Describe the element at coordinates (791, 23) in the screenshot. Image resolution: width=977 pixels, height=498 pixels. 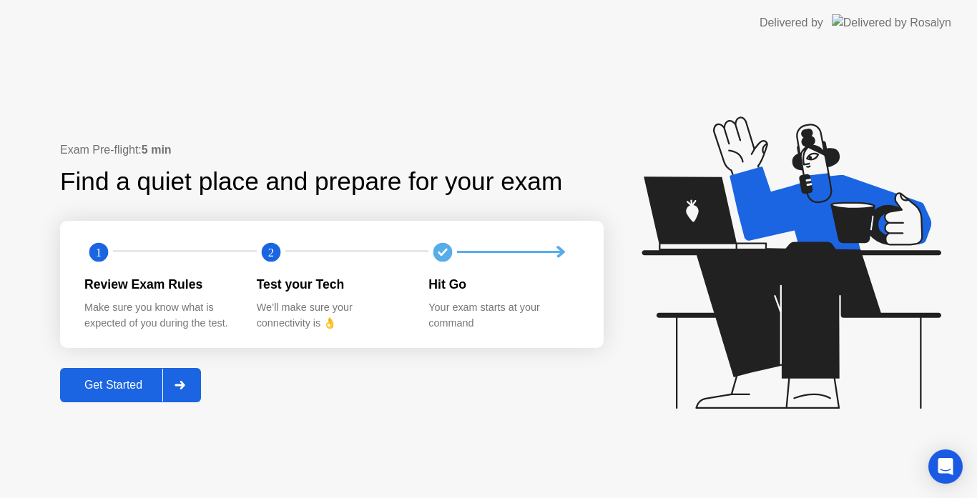
I see `div: Delivered by` at that location.